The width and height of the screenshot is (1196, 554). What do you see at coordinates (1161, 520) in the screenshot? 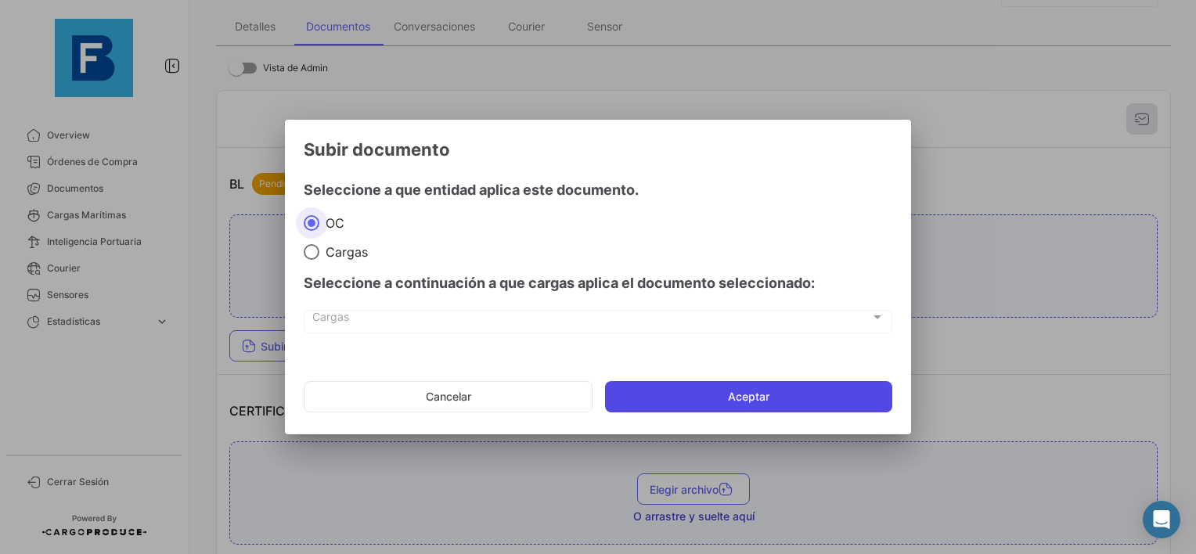
I see `div: Abrir Intercom Messenger` at bounding box center [1161, 520].